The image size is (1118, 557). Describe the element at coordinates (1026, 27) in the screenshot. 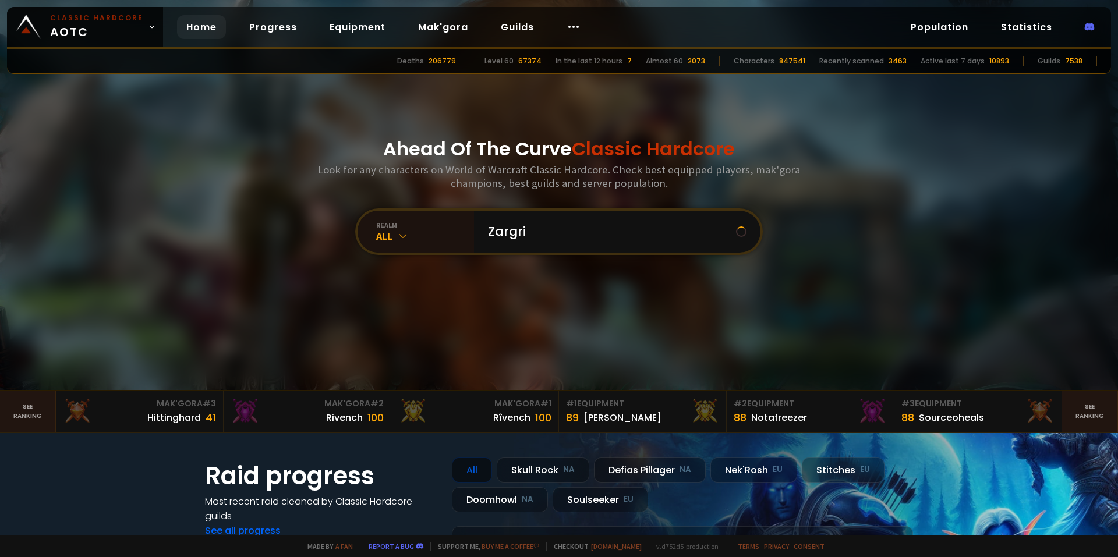

I see `a: Statistics` at that location.